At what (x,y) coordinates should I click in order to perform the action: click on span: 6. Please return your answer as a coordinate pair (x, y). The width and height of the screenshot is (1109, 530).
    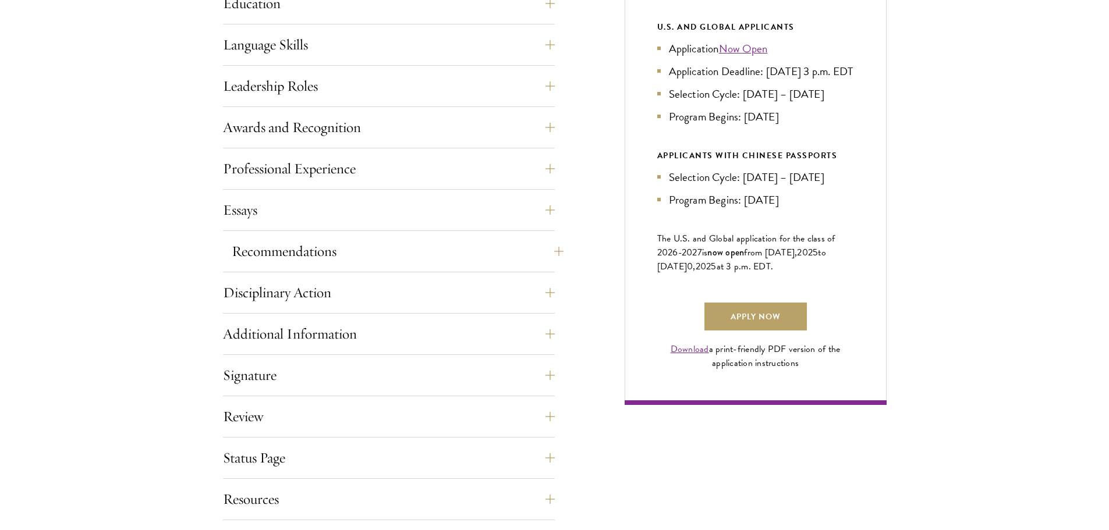
    Looking at the image, I should click on (674, 253).